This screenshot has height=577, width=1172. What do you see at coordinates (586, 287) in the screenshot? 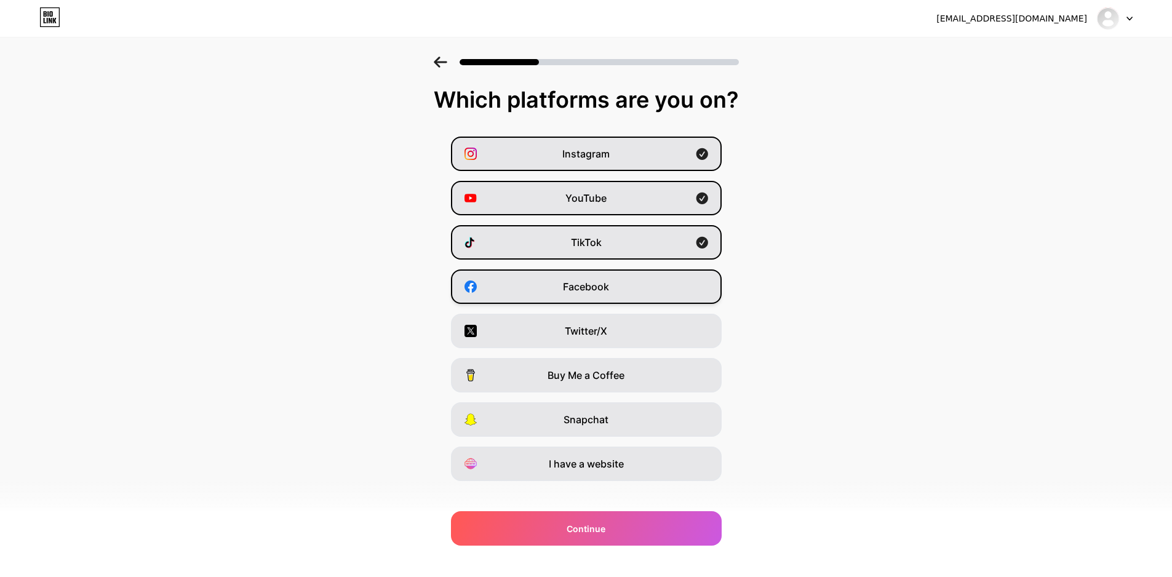
I see `span: Facebook` at bounding box center [586, 287].